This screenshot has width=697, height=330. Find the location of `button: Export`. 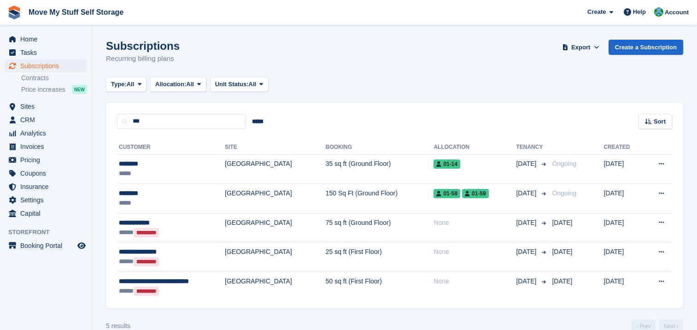

button: Export is located at coordinates (581, 47).